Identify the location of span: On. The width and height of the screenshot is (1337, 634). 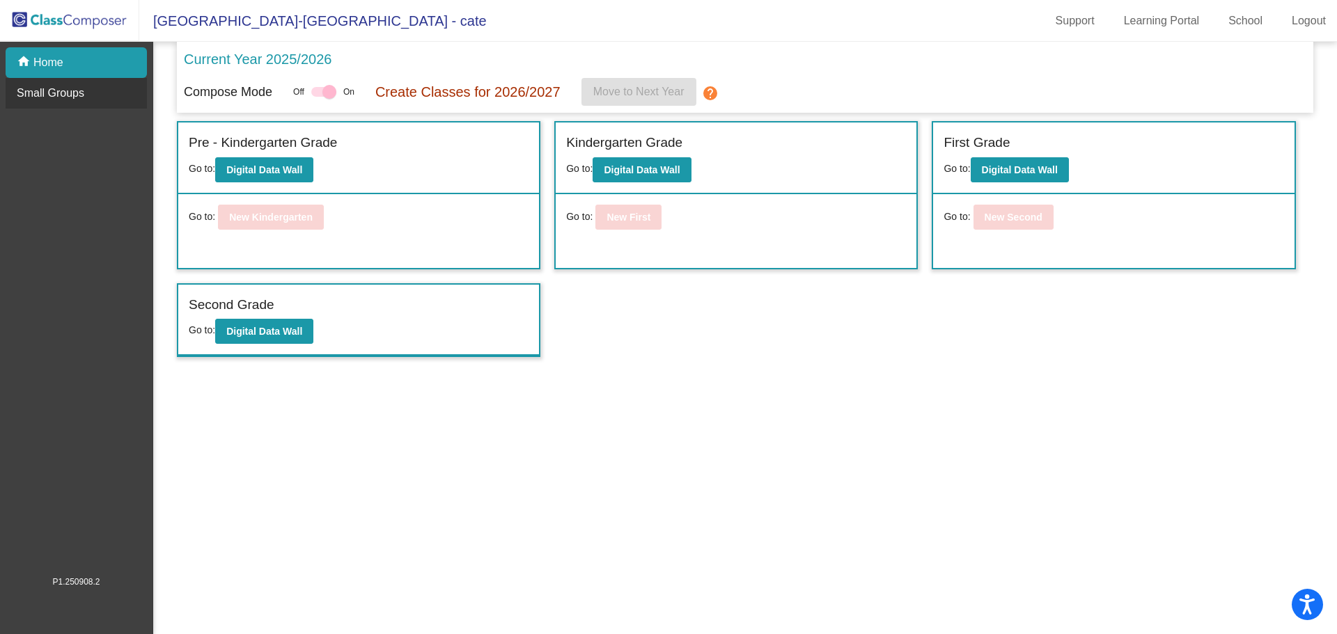
(349, 92).